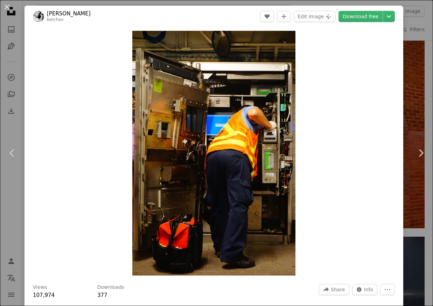  I want to click on button: Zoom in on this image, so click(214, 153).